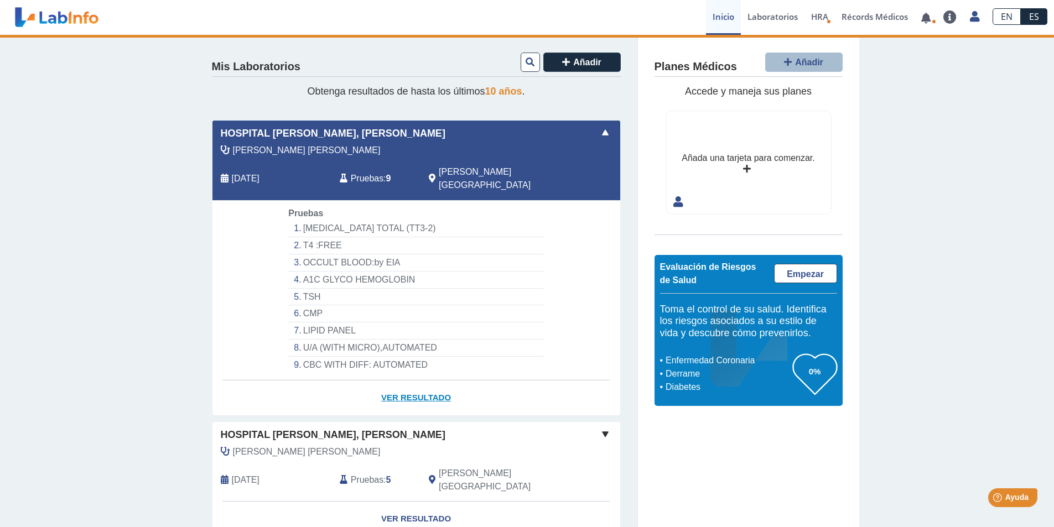 Image resolution: width=1054 pixels, height=527 pixels. I want to click on span: 2025-08-19, so click(246, 179).